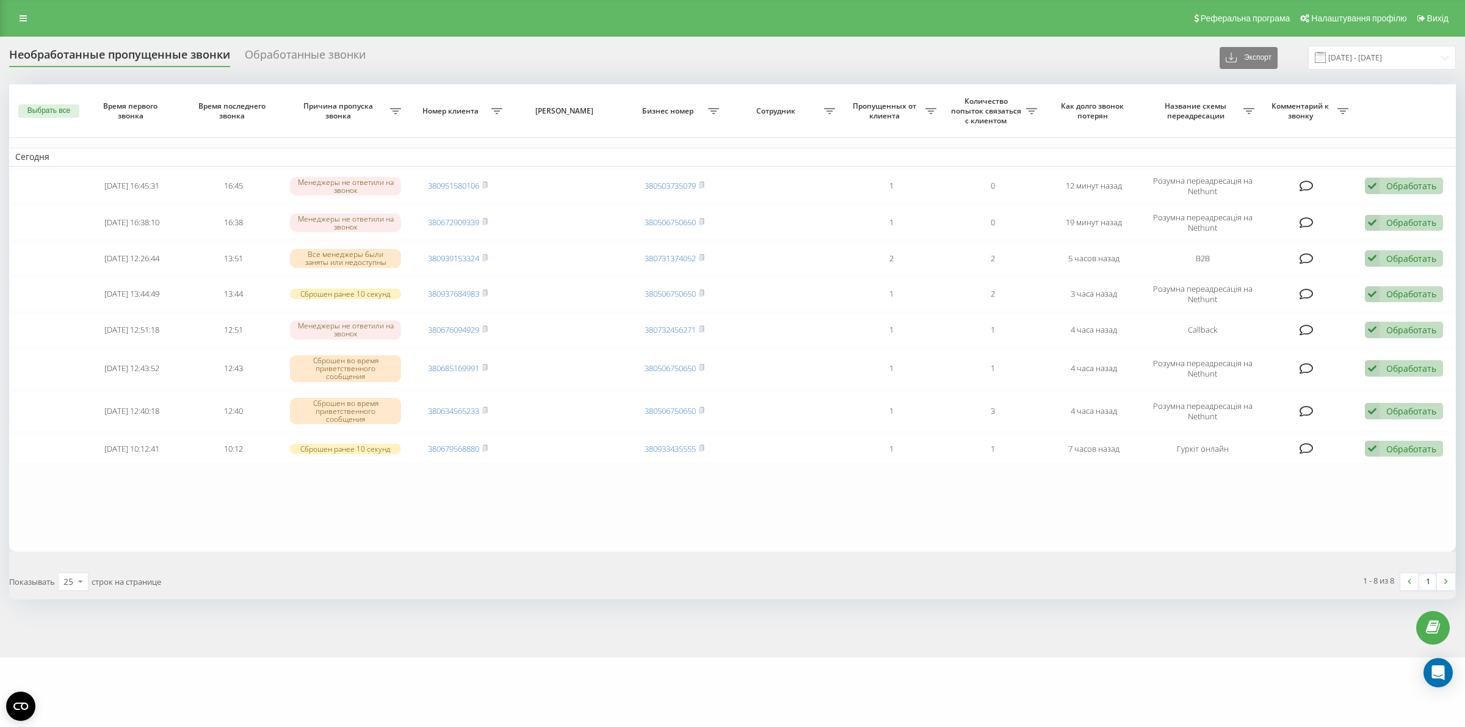  What do you see at coordinates (1094, 449) in the screenshot?
I see `td: 7 часов назад` at bounding box center [1094, 449].